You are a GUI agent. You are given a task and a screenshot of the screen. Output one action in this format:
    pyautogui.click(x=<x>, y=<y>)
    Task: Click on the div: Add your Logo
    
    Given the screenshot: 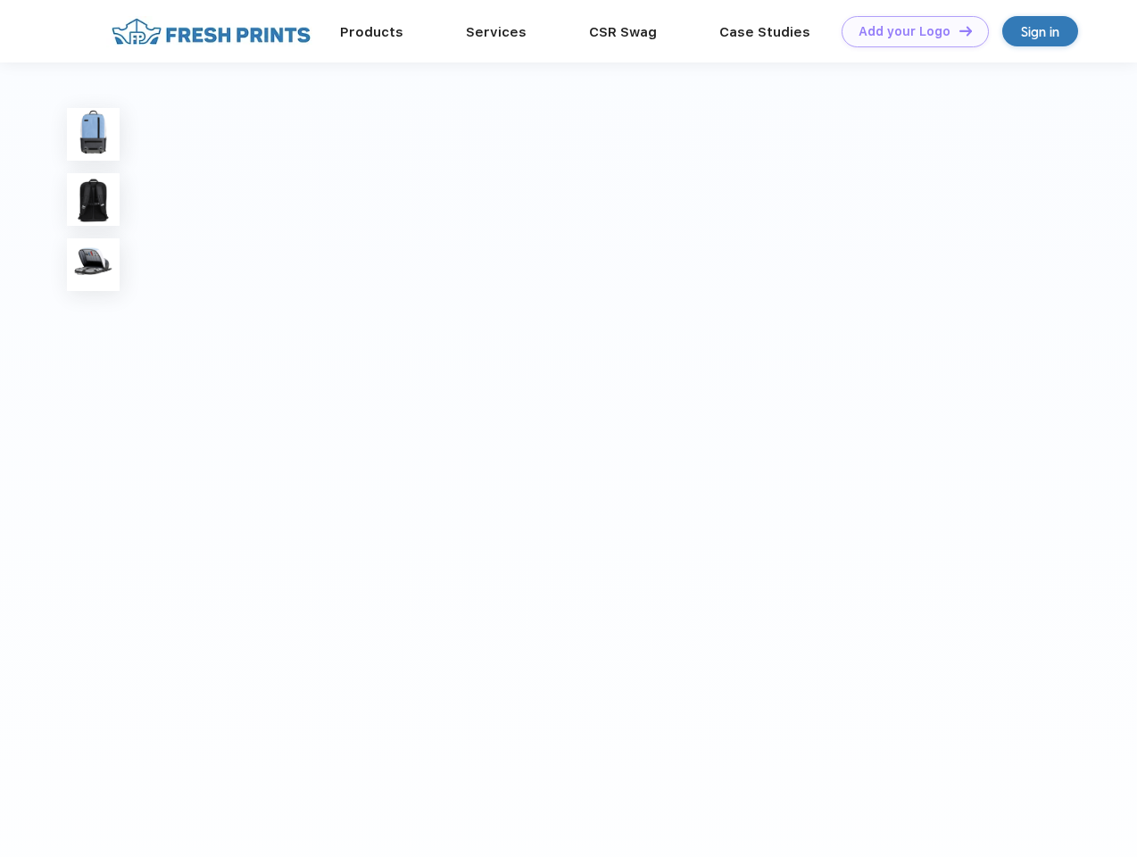 What is the action you would take?
    pyautogui.click(x=904, y=31)
    